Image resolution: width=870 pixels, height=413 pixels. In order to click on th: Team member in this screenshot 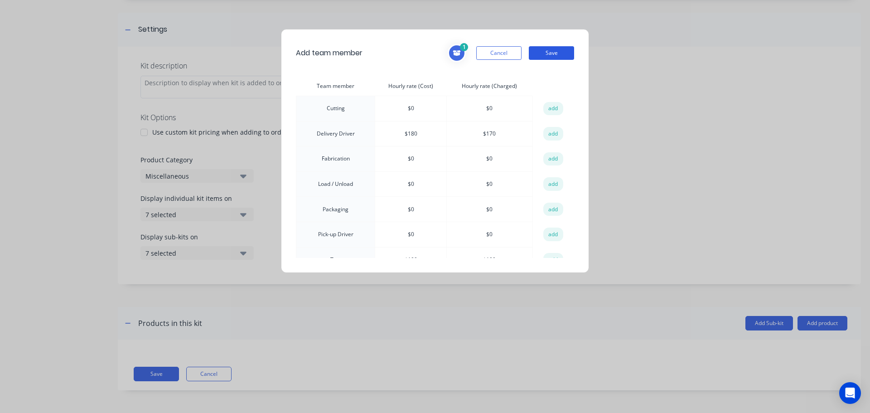, I will do `click(336, 86)`.